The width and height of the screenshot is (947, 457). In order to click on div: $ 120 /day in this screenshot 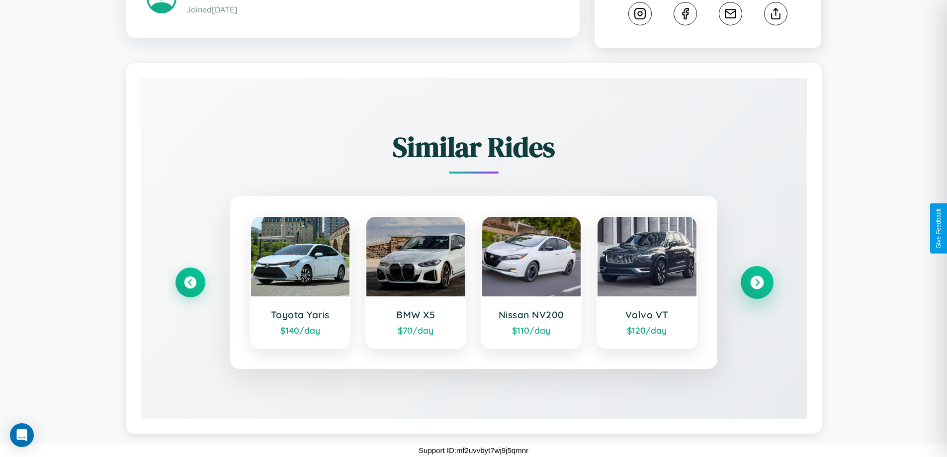, I will do `click(647, 330)`.